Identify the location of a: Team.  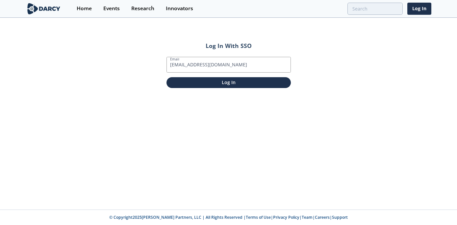
(307, 217).